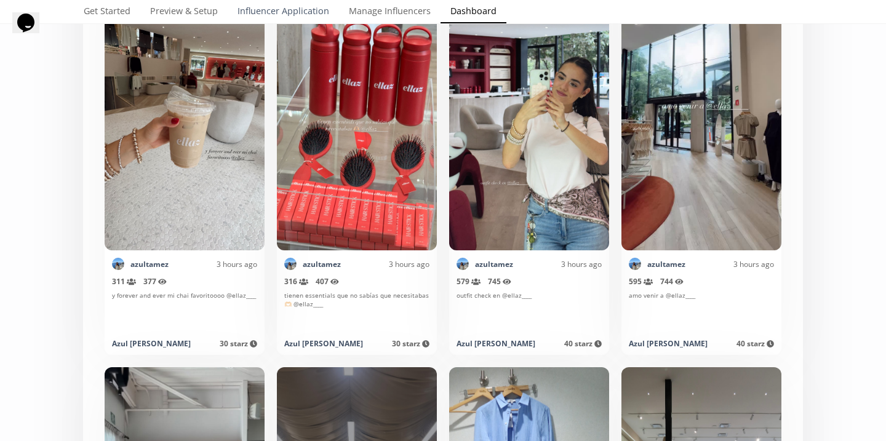  What do you see at coordinates (357, 311) in the screenshot?
I see `div: tienen essentials que no sabías que necesitabas 🫶🏻 @ellaz____` at bounding box center [357, 311].